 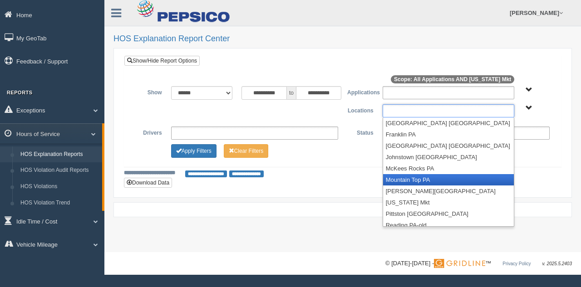 What do you see at coordinates (291, 93) in the screenshot?
I see `span: to` at bounding box center [291, 93].